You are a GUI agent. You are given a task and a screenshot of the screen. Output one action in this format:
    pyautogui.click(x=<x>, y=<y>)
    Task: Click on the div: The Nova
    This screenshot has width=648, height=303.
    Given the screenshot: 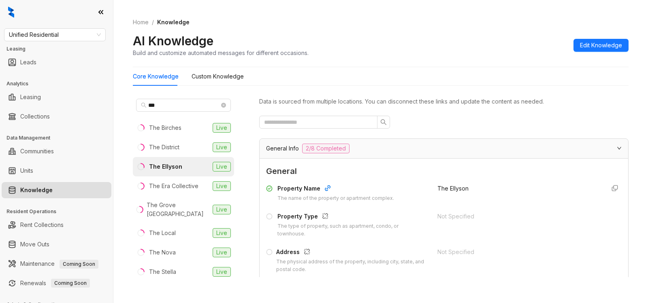 What is the action you would take?
    pyautogui.click(x=162, y=253)
    